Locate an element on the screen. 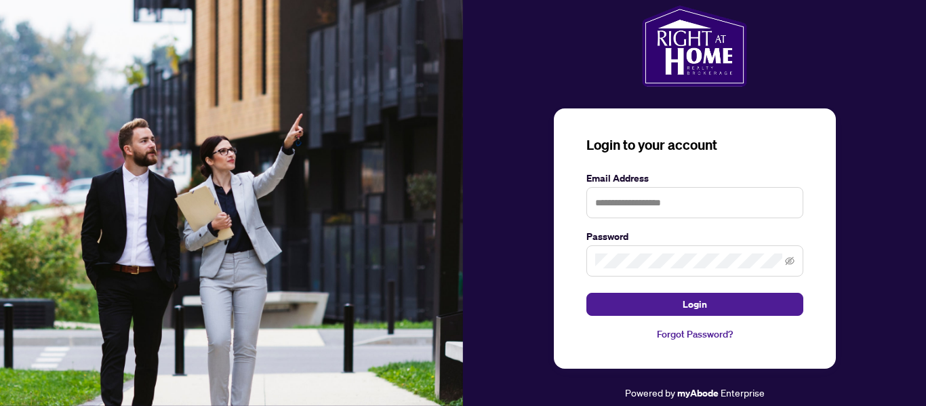 This screenshot has width=926, height=406. span: Powered by is located at coordinates (650, 392).